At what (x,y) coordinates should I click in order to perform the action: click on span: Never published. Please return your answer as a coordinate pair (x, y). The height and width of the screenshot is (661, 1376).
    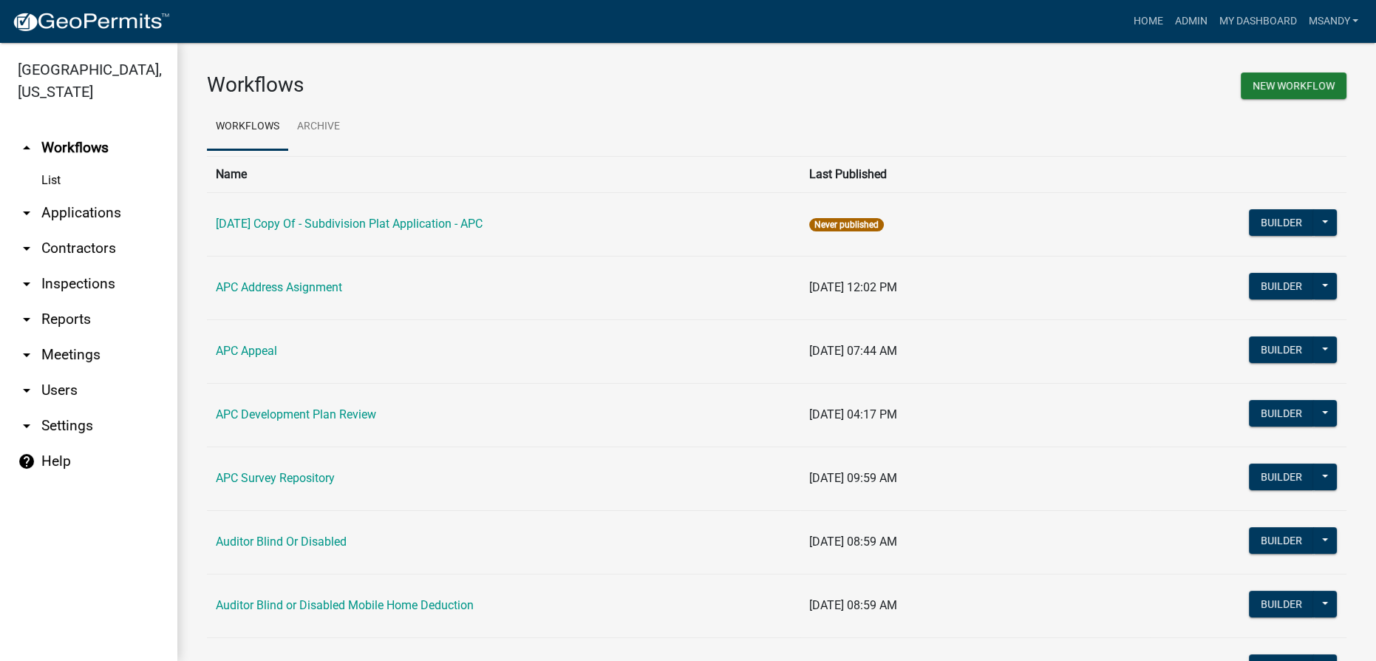
    Looking at the image, I should click on (846, 225).